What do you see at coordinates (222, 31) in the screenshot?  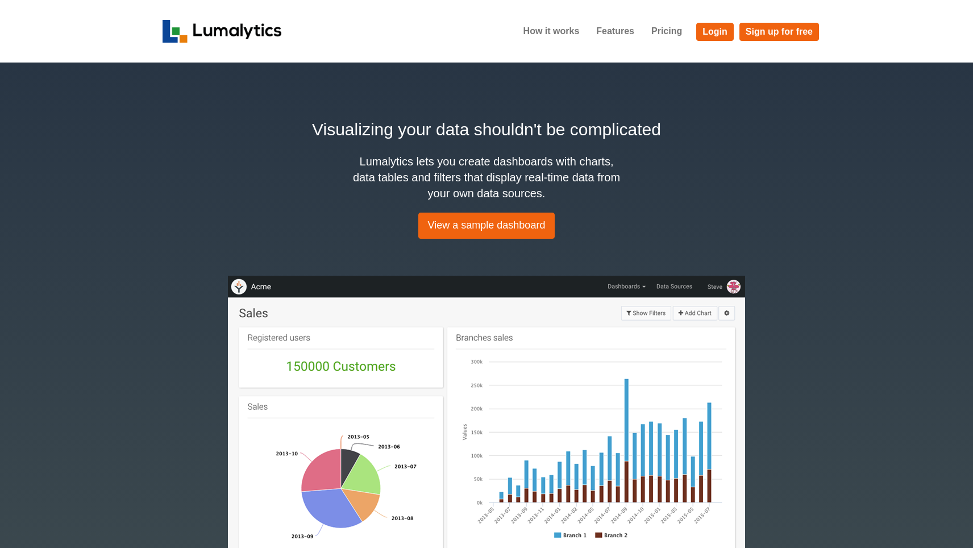 I see `img: logo_v2-f34f87db3d4d9f5311d6c47995059ad6168825a3e1eb260e01c8041e89355404.png` at bounding box center [222, 31].